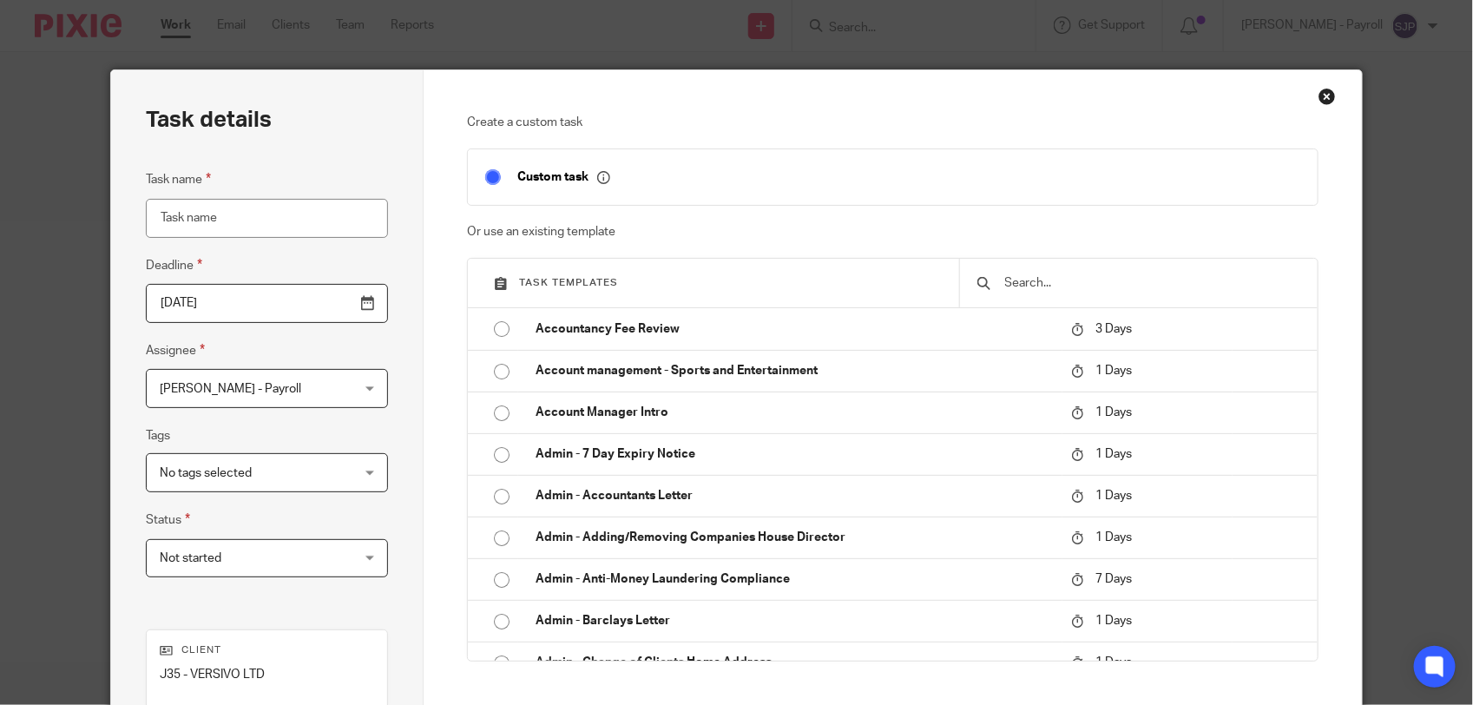 The width and height of the screenshot is (1473, 705). I want to click on label: Status, so click(168, 519).